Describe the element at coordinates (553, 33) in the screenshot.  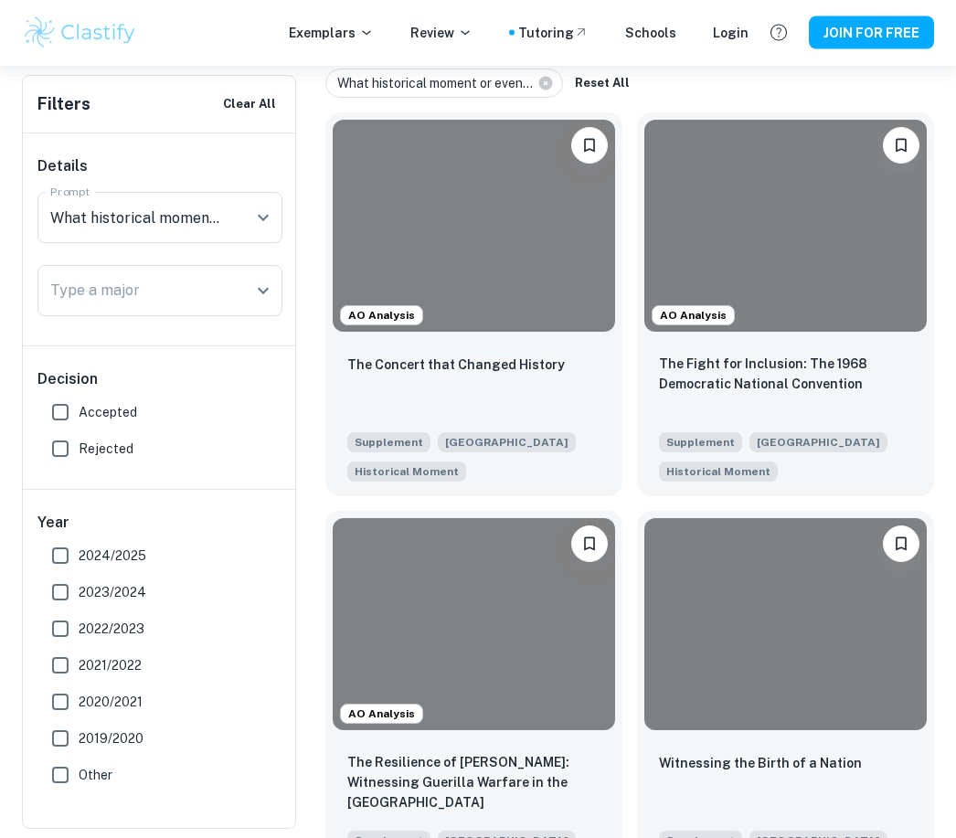
I see `a: Tutoring` at that location.